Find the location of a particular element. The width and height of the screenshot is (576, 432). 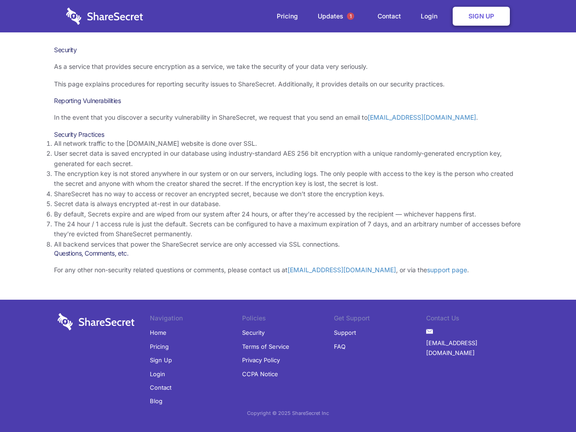

a: CCPA Notice is located at coordinates (260, 374).